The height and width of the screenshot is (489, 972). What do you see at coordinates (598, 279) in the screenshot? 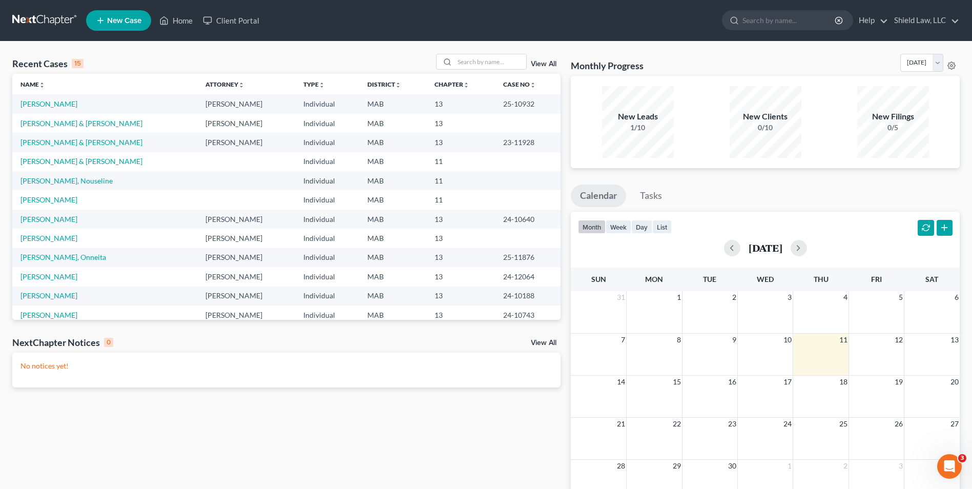
I see `span: Sun` at bounding box center [598, 279].